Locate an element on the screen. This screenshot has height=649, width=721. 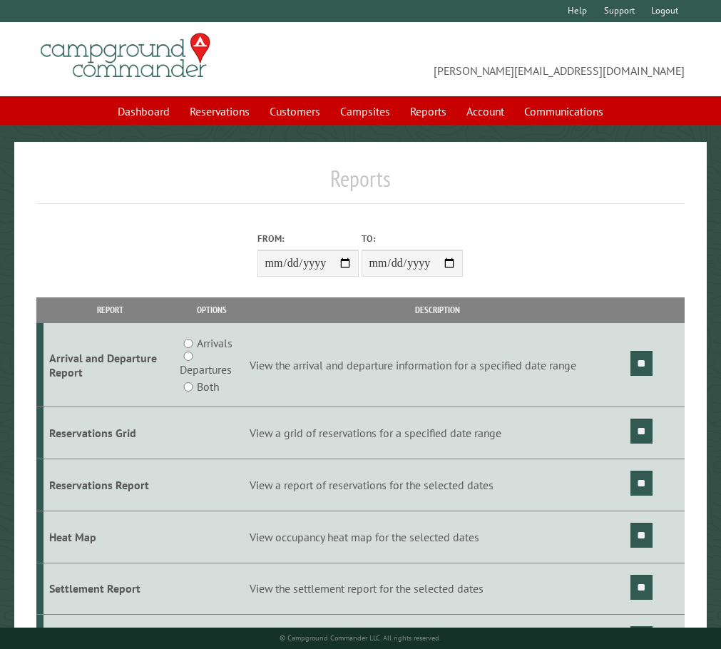
td: Settlement Report is located at coordinates (110, 588).